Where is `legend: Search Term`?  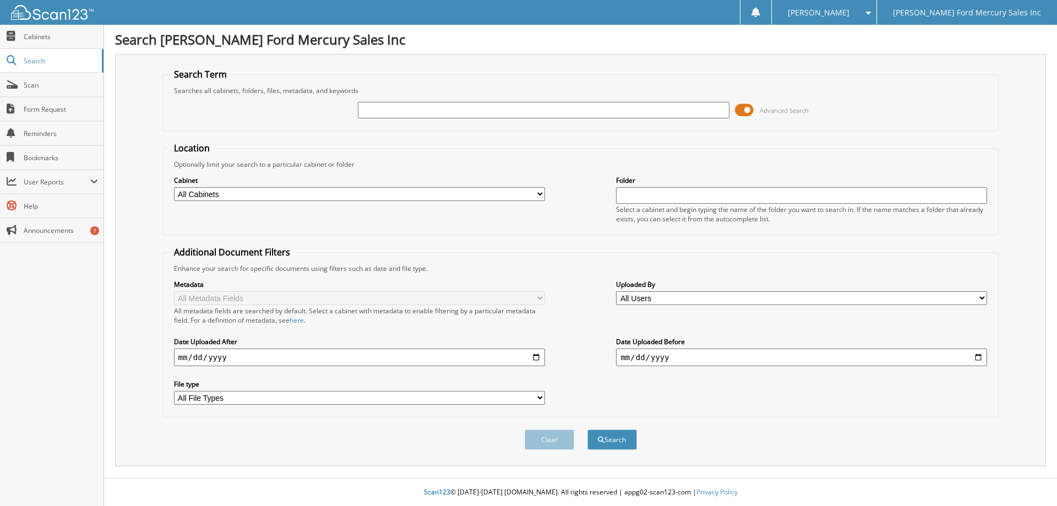 legend: Search Term is located at coordinates (200, 74).